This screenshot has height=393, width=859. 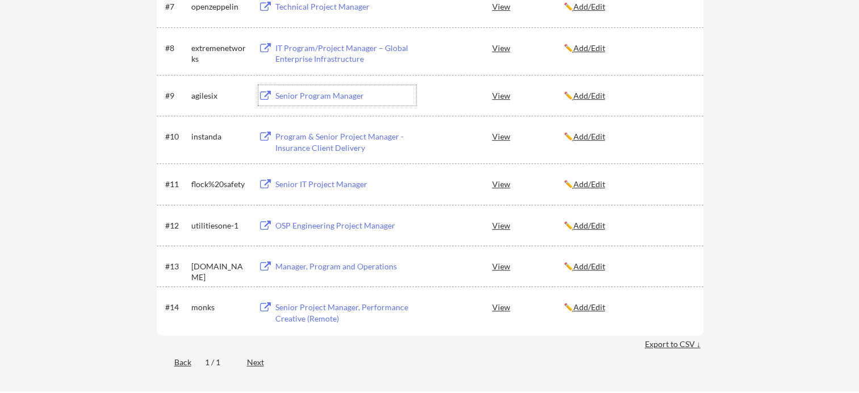 I want to click on div: #7, so click(x=176, y=7).